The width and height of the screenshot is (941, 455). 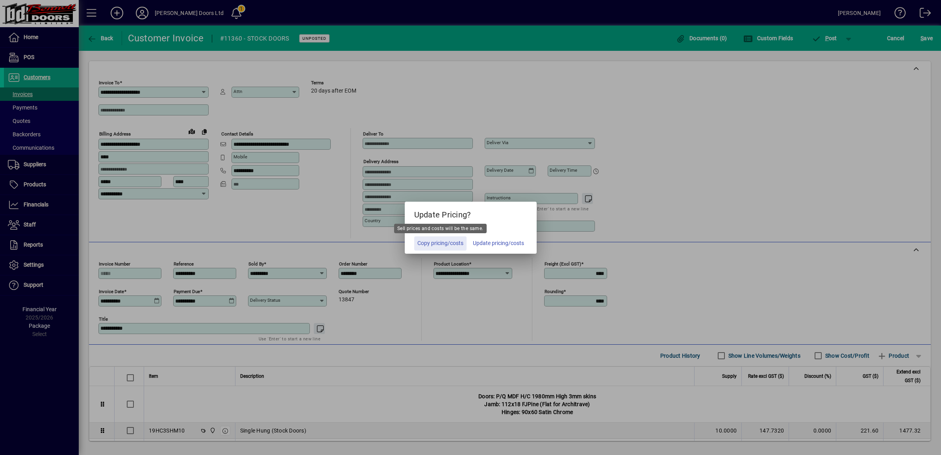 I want to click on div: Sell prices and costs will be the same., so click(x=440, y=228).